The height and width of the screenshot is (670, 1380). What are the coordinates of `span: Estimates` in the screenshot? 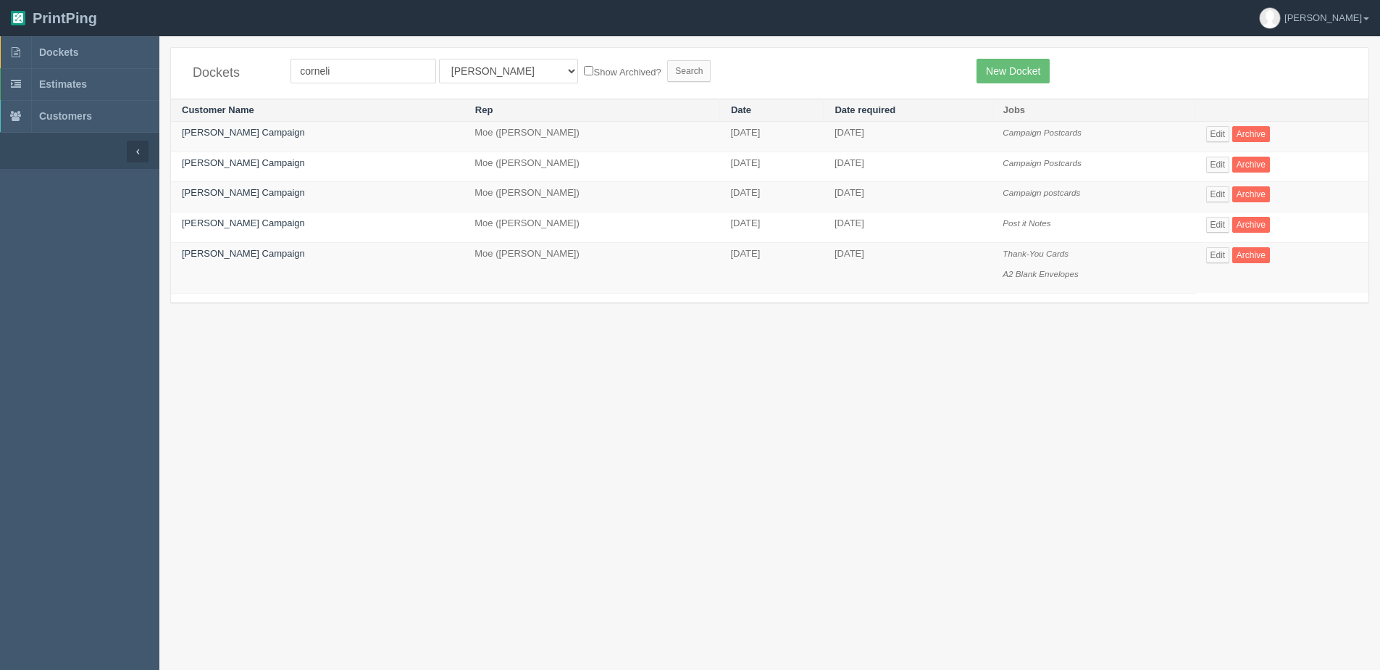 It's located at (63, 84).